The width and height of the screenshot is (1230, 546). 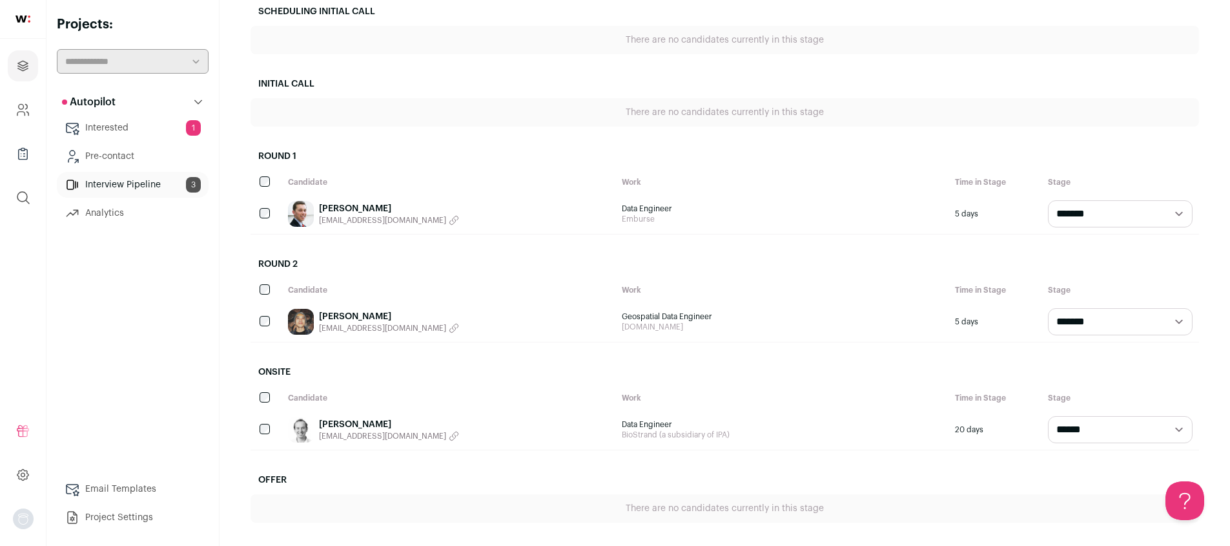 I want to click on p: Autopilot, so click(x=88, y=102).